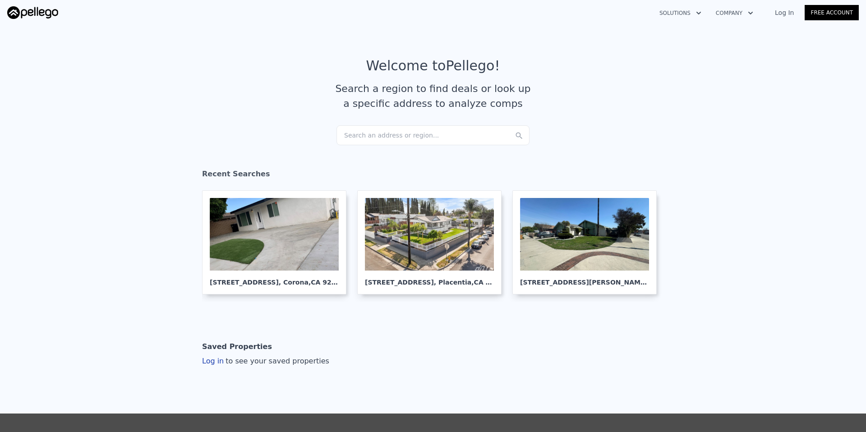 This screenshot has height=432, width=866. Describe the element at coordinates (433, 66) in the screenshot. I see `div: Welcome to Pellego !` at that location.